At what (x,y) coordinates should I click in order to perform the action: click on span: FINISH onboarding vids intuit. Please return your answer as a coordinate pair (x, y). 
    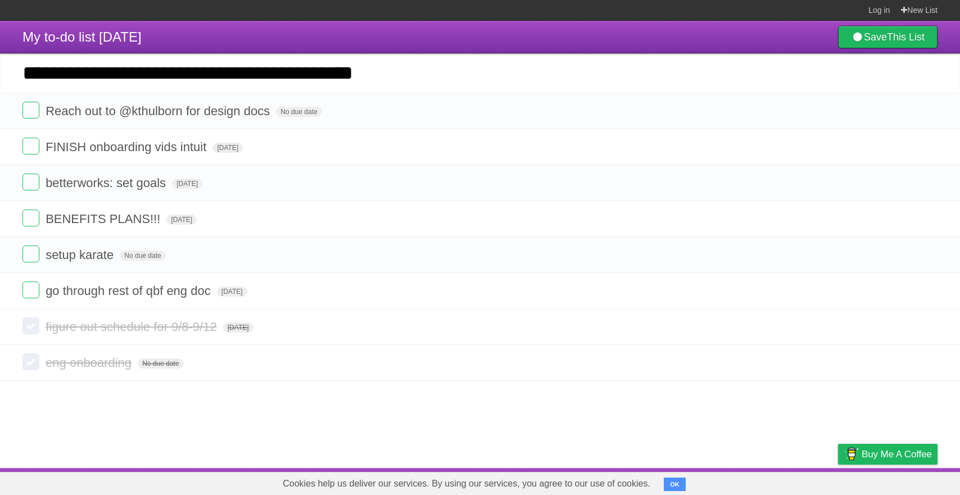
    Looking at the image, I should click on (127, 147).